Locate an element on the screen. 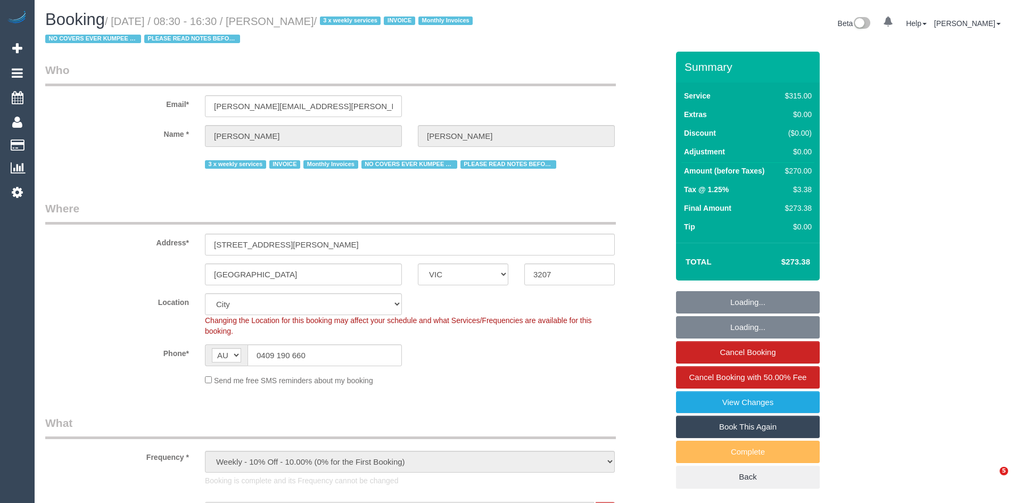  input: First Name* is located at coordinates (303, 136).